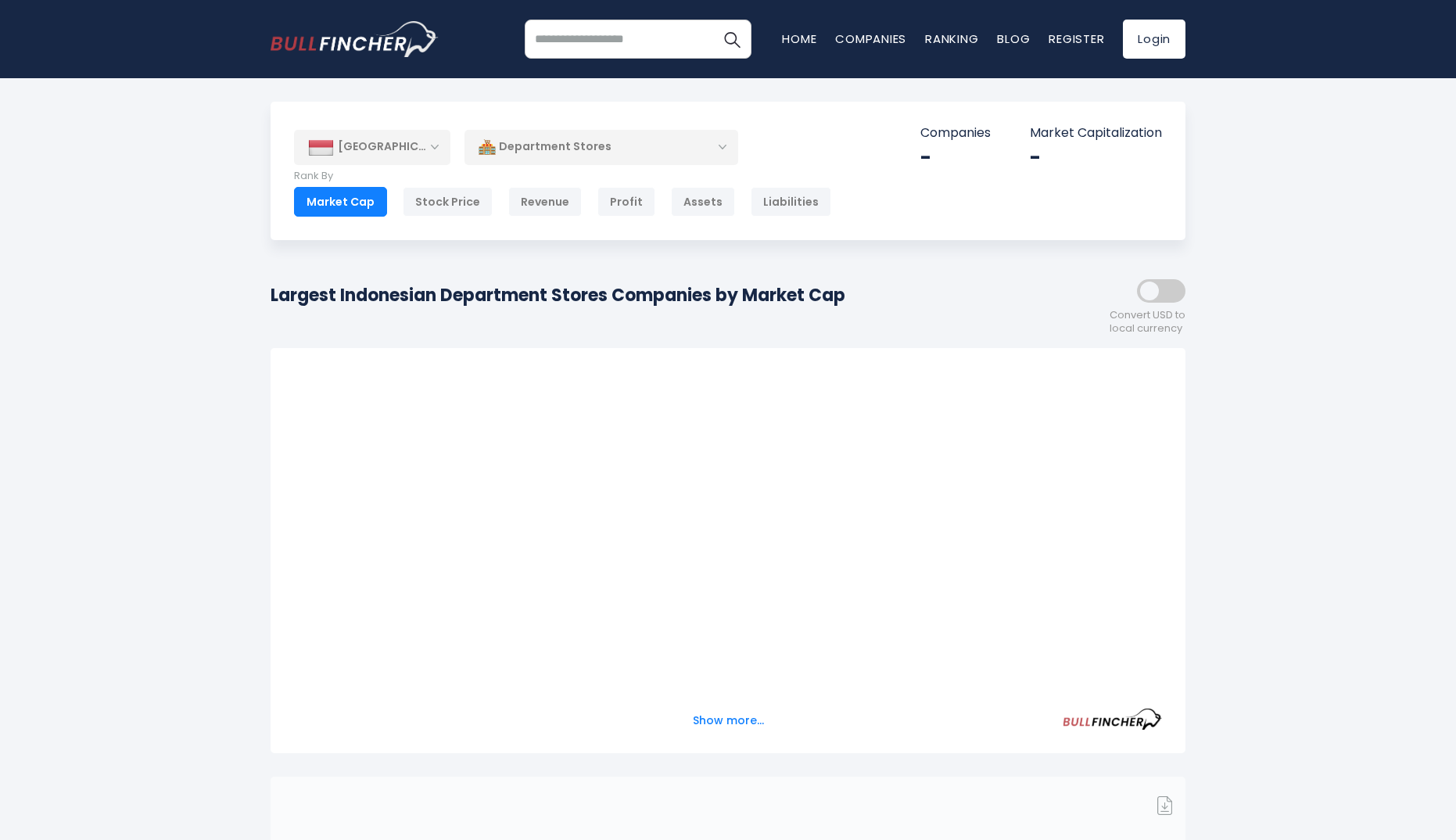  I want to click on h1: Largest Indonesian Department Stores Companies by Market Cap, so click(557, 295).